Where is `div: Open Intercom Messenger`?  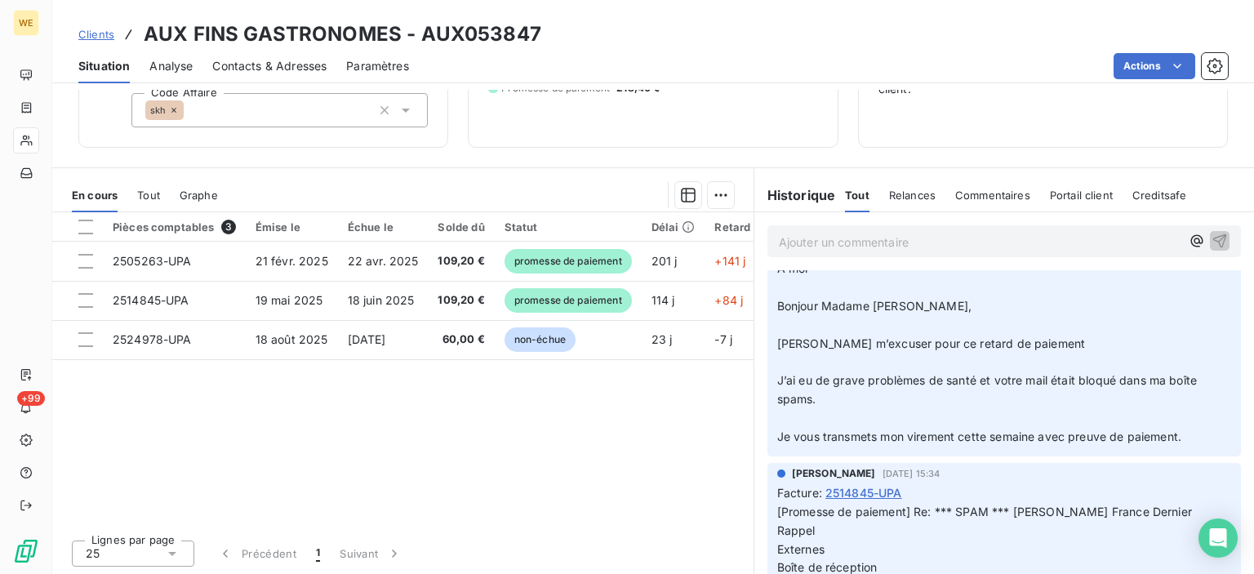
div: Open Intercom Messenger is located at coordinates (1218, 538).